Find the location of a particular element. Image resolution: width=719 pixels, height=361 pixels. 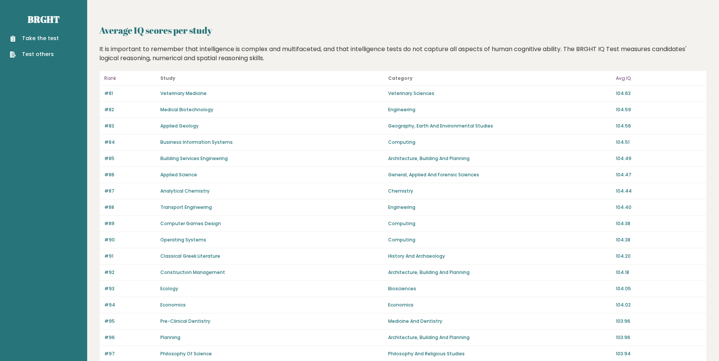

p: #94 is located at coordinates (130, 305).